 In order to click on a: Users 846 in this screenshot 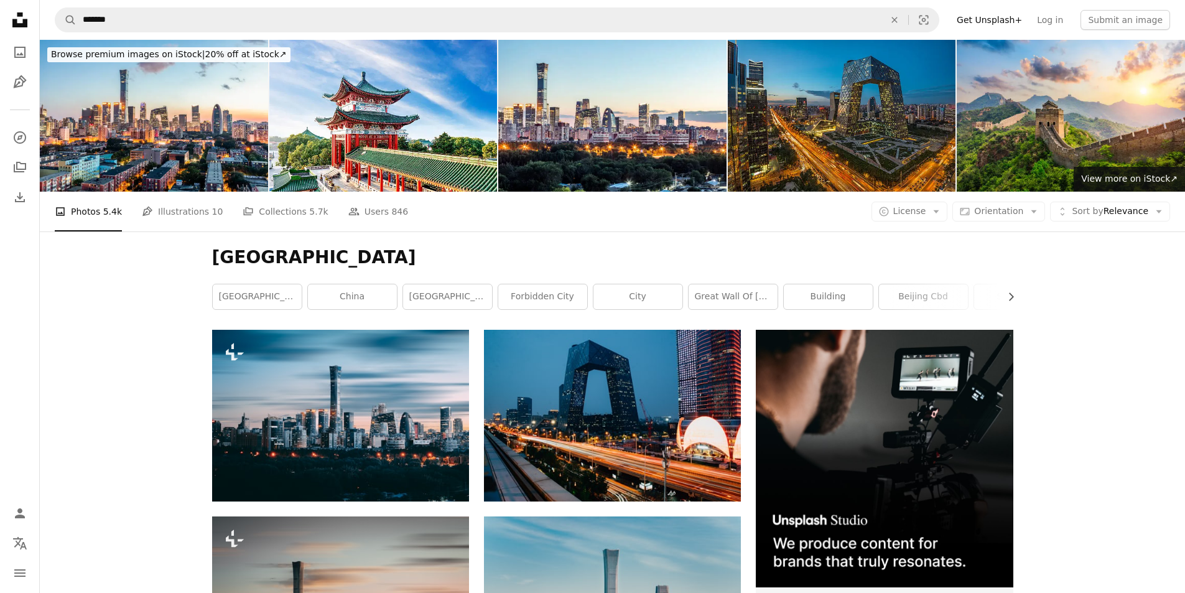, I will do `click(378, 211)`.